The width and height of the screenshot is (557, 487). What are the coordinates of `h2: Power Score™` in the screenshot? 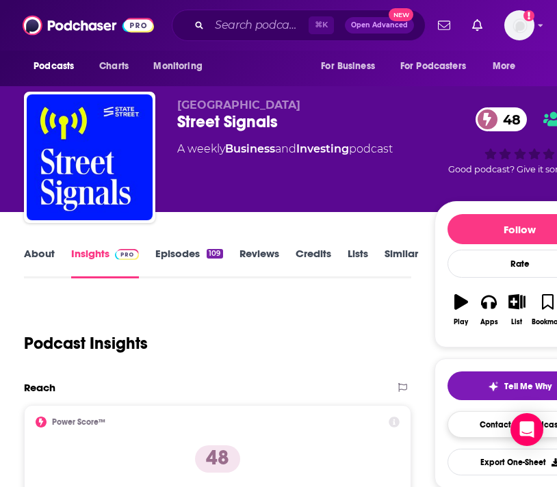 It's located at (79, 422).